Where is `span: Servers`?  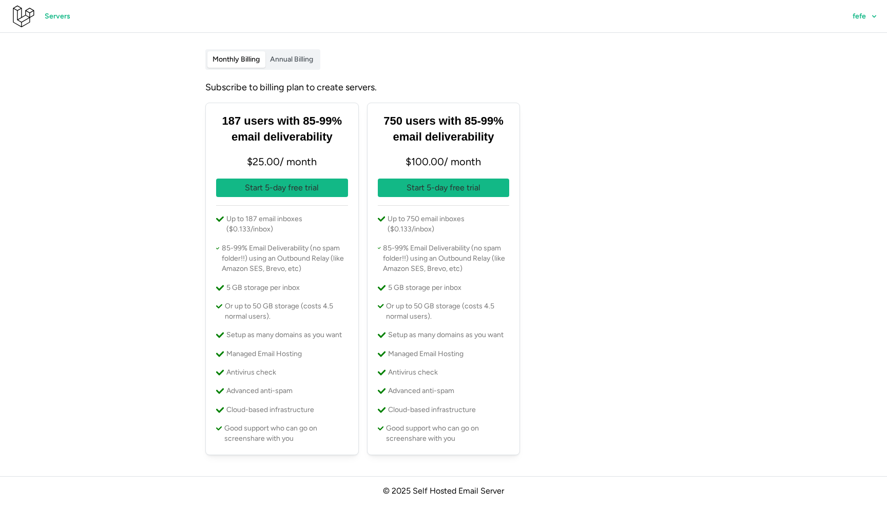 span: Servers is located at coordinates (58, 16).